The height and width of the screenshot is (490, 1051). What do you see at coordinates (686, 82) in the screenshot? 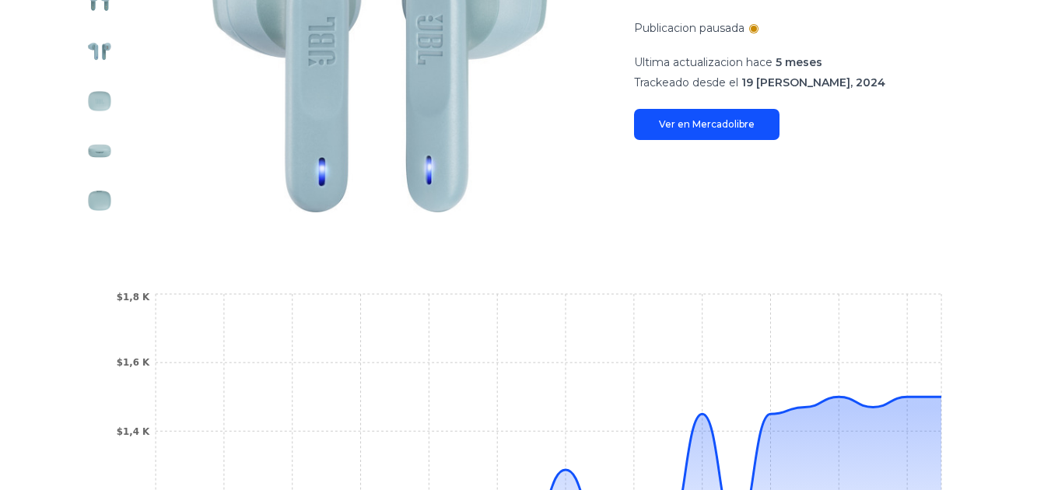
I see `span: Trackeado desde el` at bounding box center [686, 82].